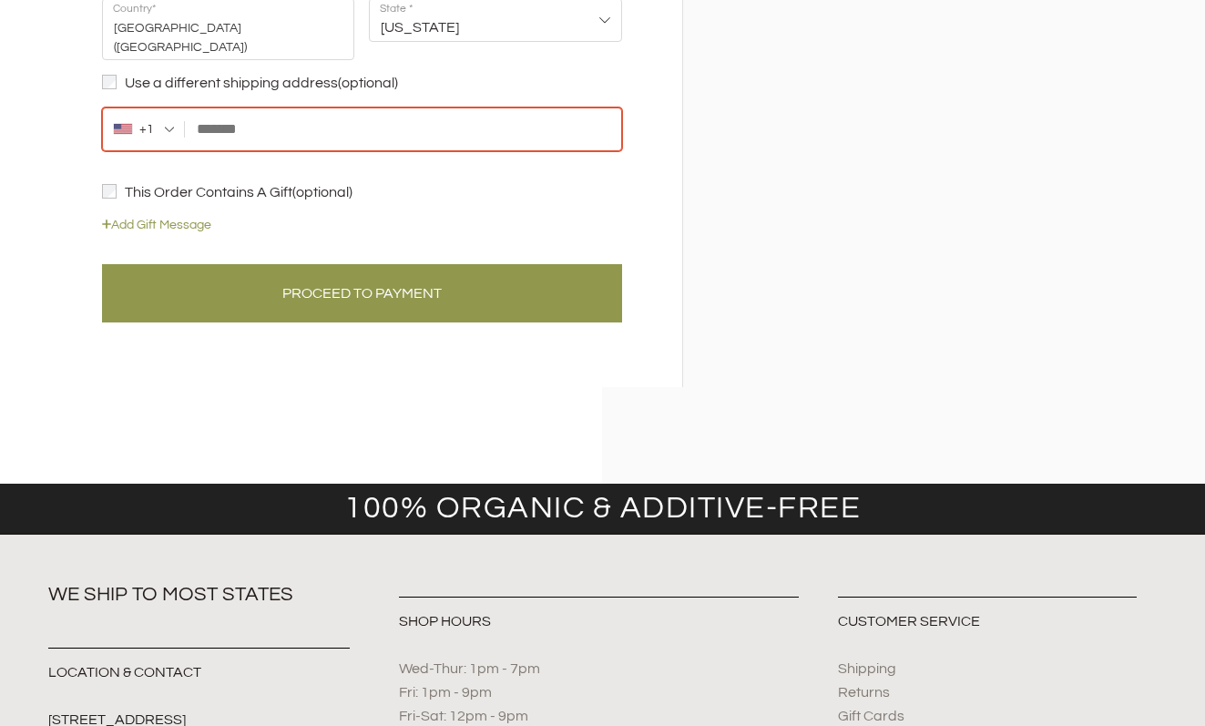  Describe the element at coordinates (199, 595) in the screenshot. I see `h6: We ship to most states` at that location.